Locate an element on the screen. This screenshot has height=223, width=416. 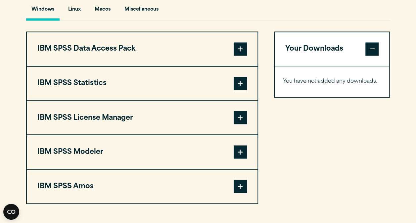
p: You have not added any downloads. is located at coordinates (332, 81).